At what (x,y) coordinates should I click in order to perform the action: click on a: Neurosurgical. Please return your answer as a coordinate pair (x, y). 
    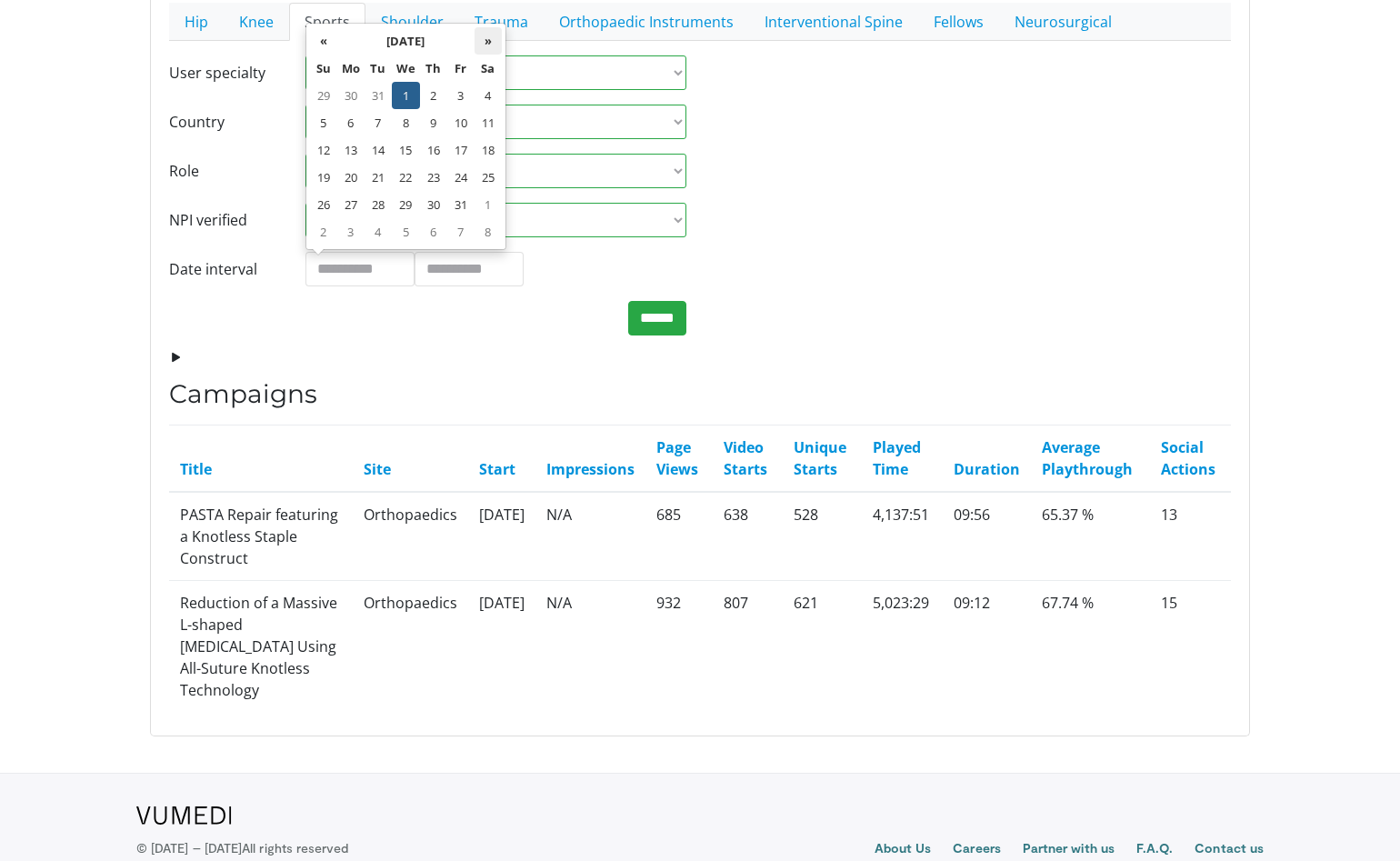
    Looking at the image, I should click on (1063, 21).